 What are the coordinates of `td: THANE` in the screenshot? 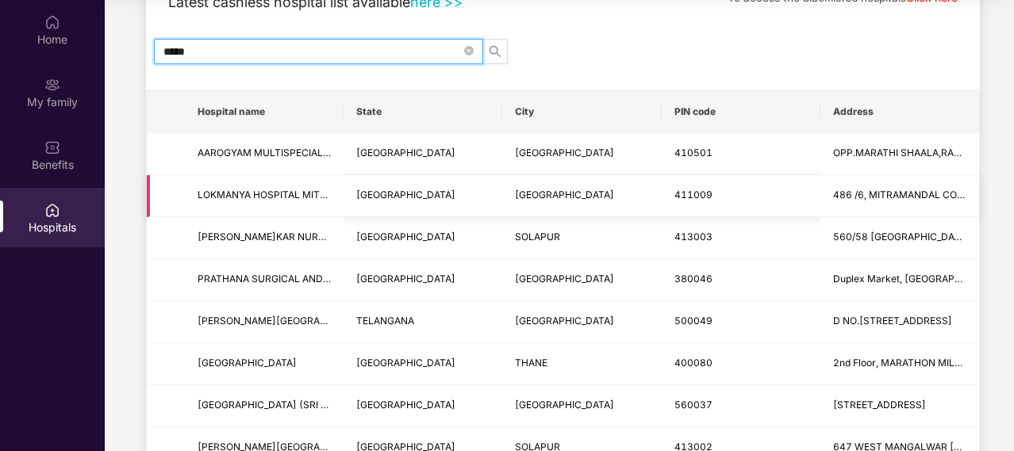 It's located at (581, 364).